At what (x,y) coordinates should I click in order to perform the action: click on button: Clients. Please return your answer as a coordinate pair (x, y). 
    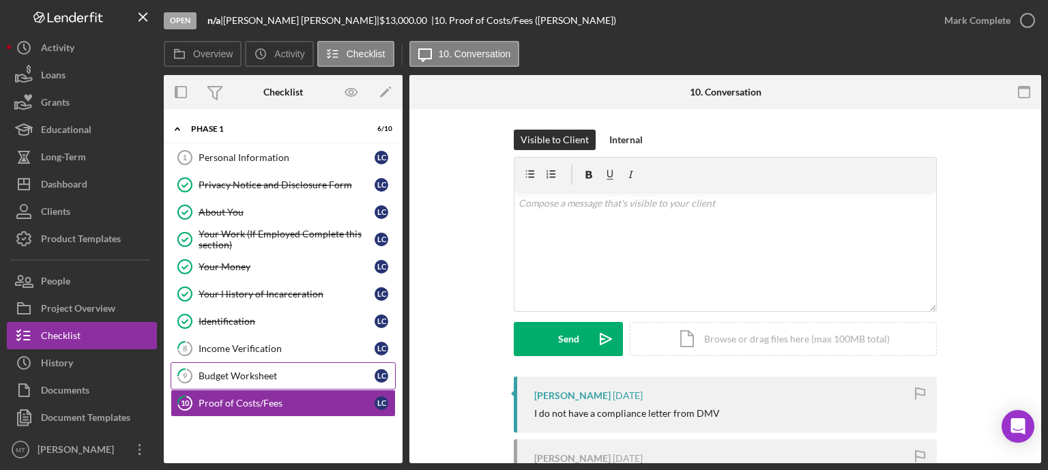
    Looking at the image, I should click on (82, 212).